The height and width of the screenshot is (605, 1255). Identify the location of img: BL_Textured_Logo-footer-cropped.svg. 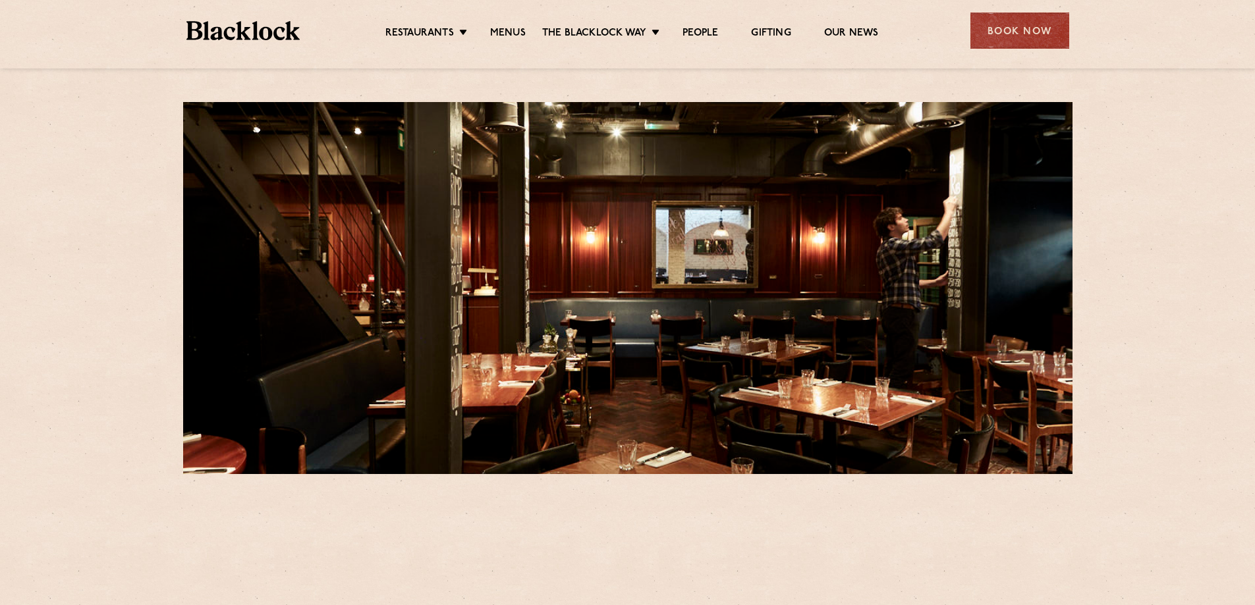
(243, 30).